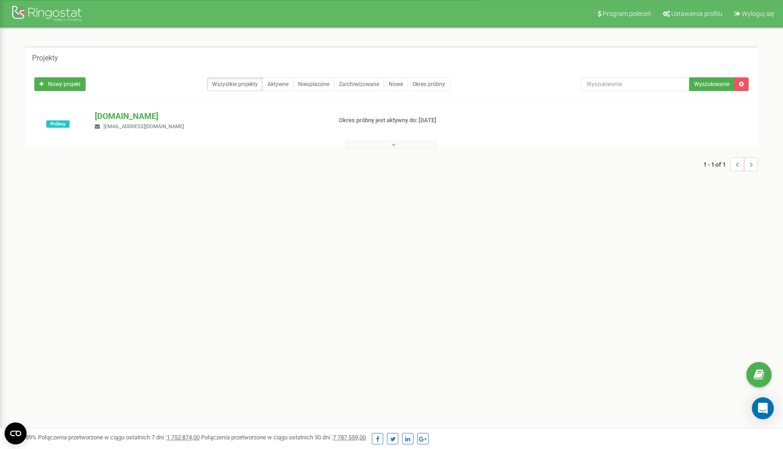  What do you see at coordinates (284, 438) in the screenshot?
I see `span: Połączenia przetworzone w ciągu ostatnich 30 dni :` at bounding box center [284, 438].